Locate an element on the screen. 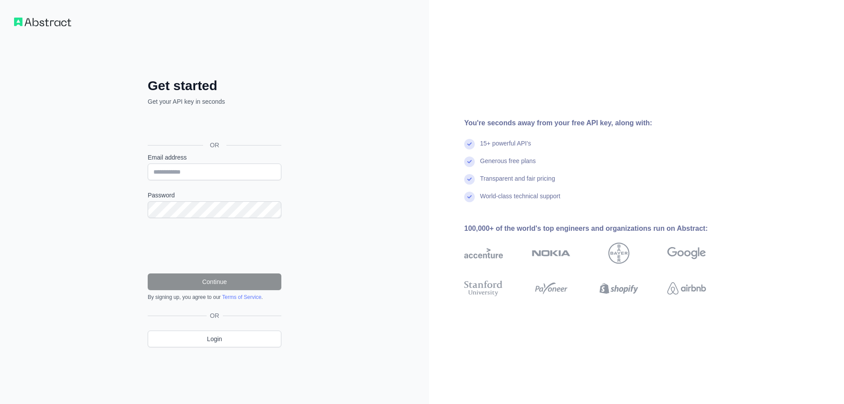 The image size is (844, 404). img: bayer is located at coordinates (619, 253).